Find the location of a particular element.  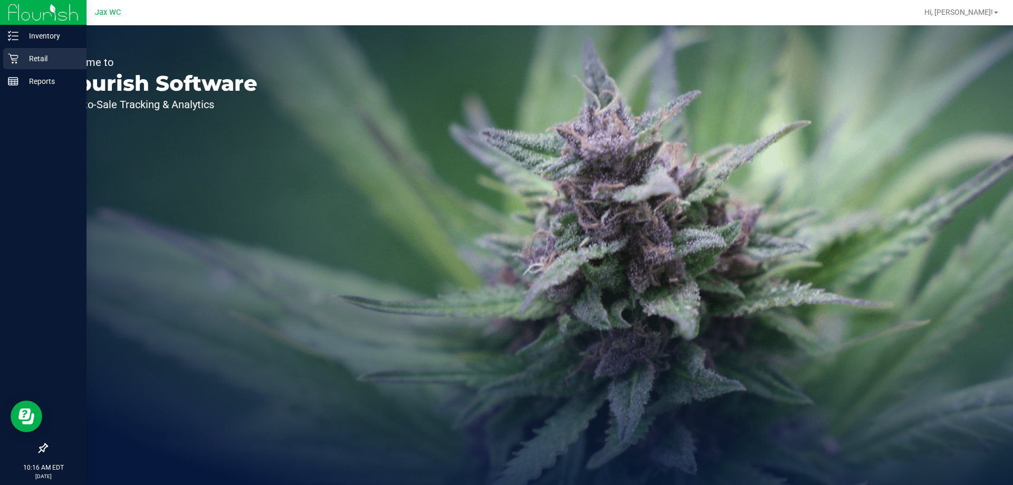

p: Inventory is located at coordinates (50, 36).